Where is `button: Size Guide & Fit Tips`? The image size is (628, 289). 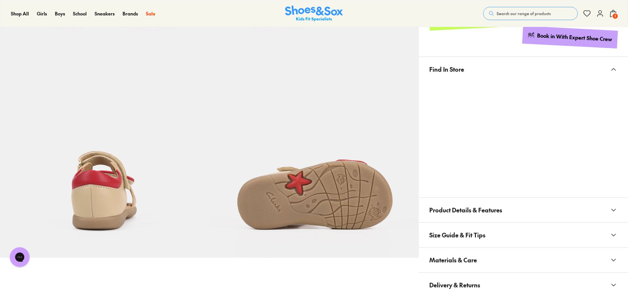 button: Size Guide & Fit Tips is located at coordinates (523, 234).